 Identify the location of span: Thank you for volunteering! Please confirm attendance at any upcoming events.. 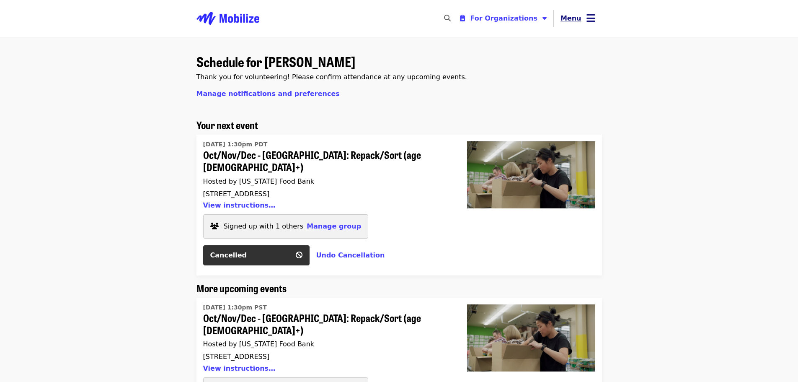
(332, 77).